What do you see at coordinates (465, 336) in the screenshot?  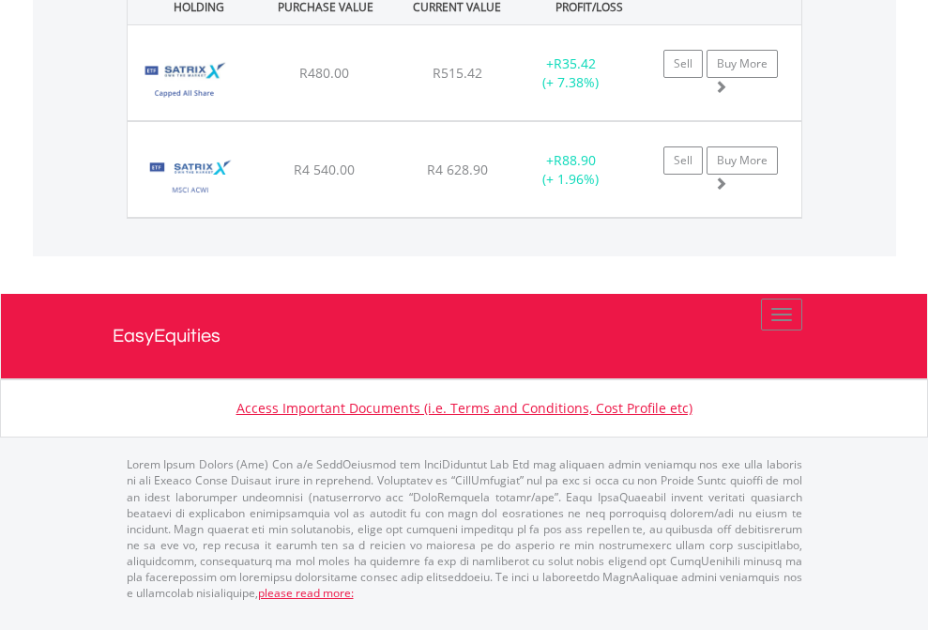 I see `a: EasyEquities` at bounding box center [465, 336].